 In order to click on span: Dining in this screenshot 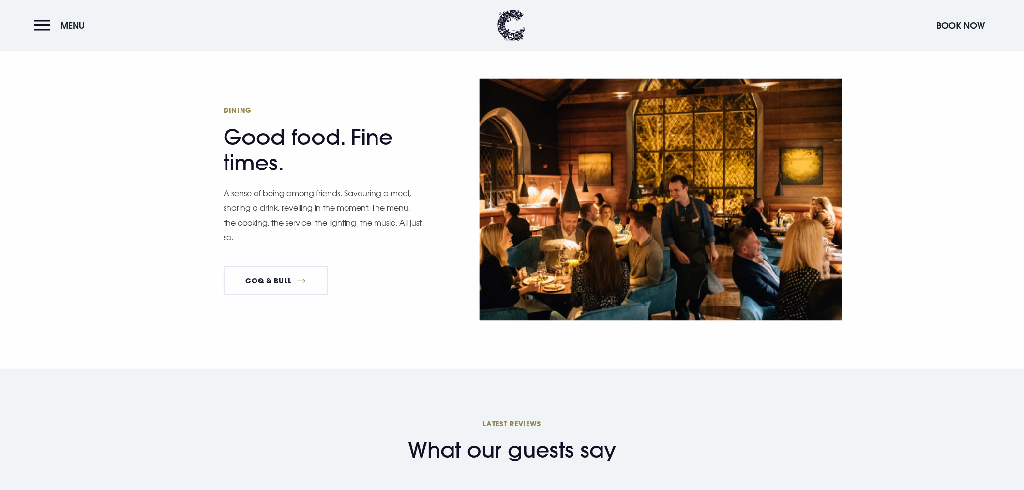, I will do `click(318, 110)`.